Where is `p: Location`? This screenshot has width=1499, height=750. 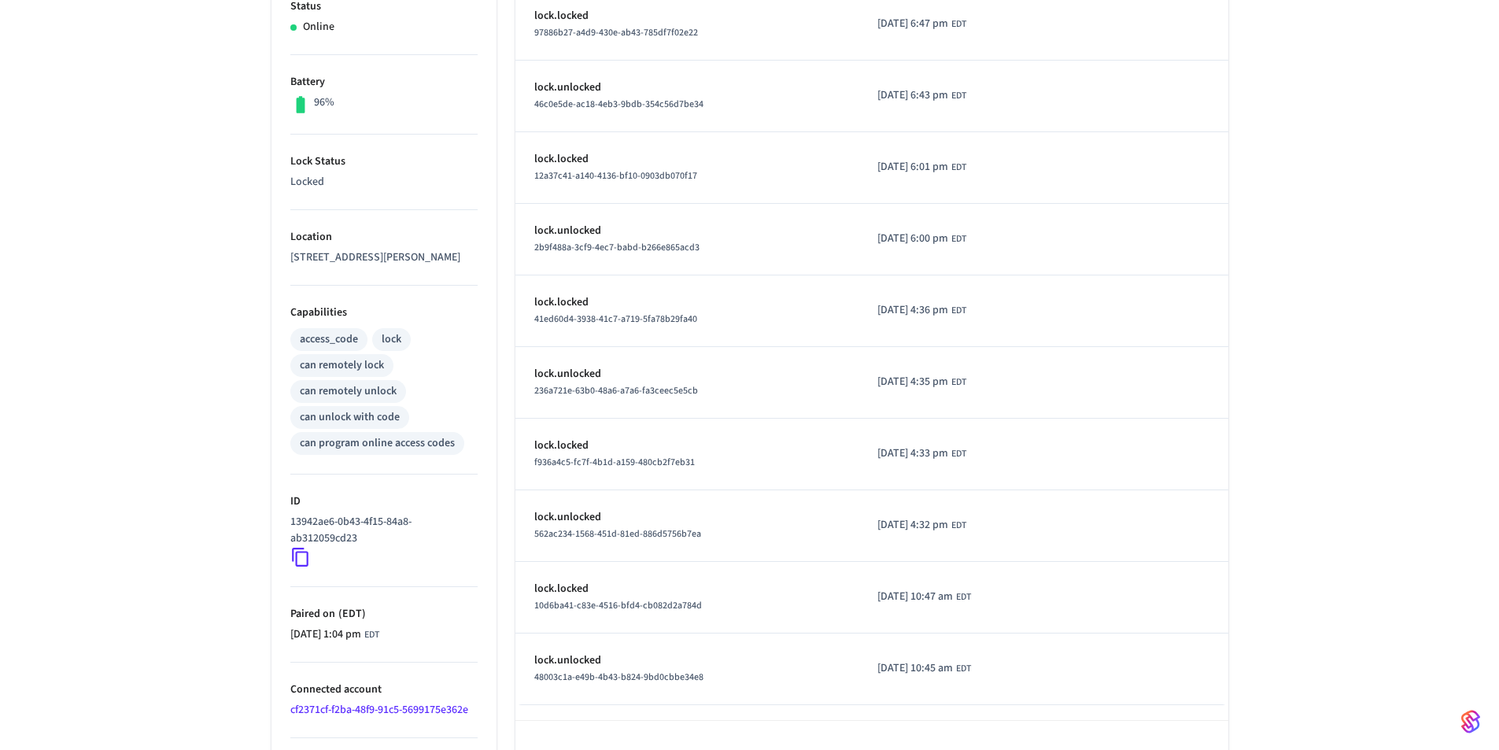
p: Location is located at coordinates (384, 237).